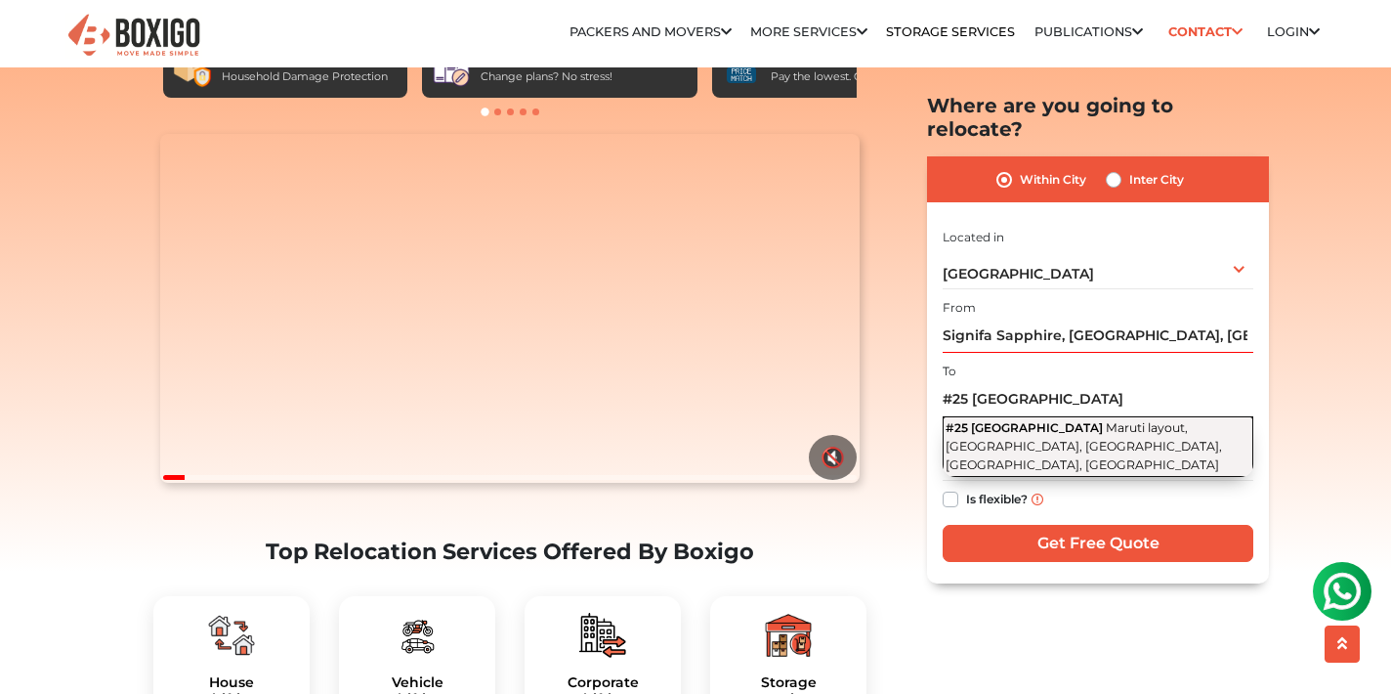 The image size is (1391, 694). Describe the element at coordinates (584, 76) in the screenshot. I see `div: Change plans? No stress!` at that location.